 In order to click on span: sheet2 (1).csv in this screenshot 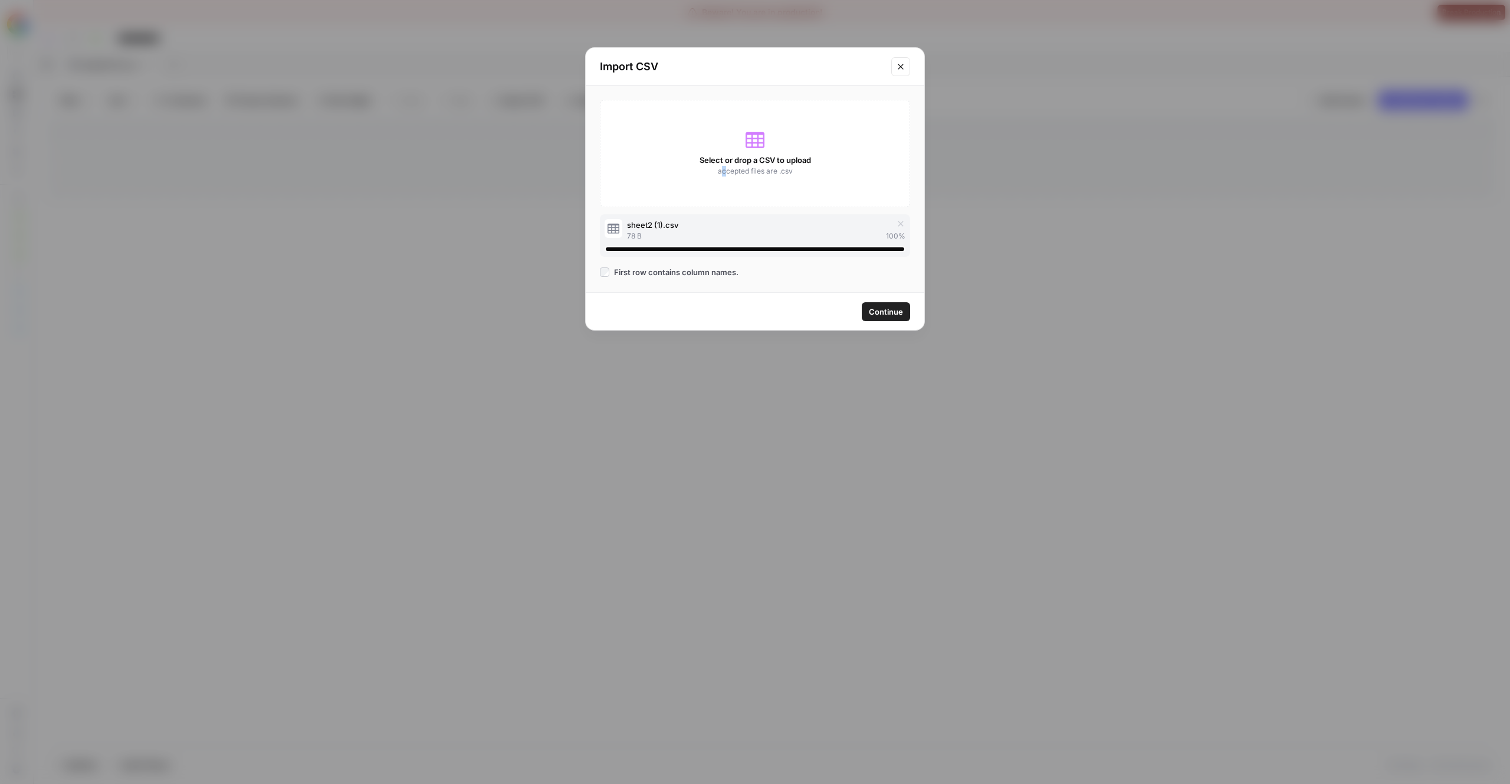, I will do `click(653, 225)`.